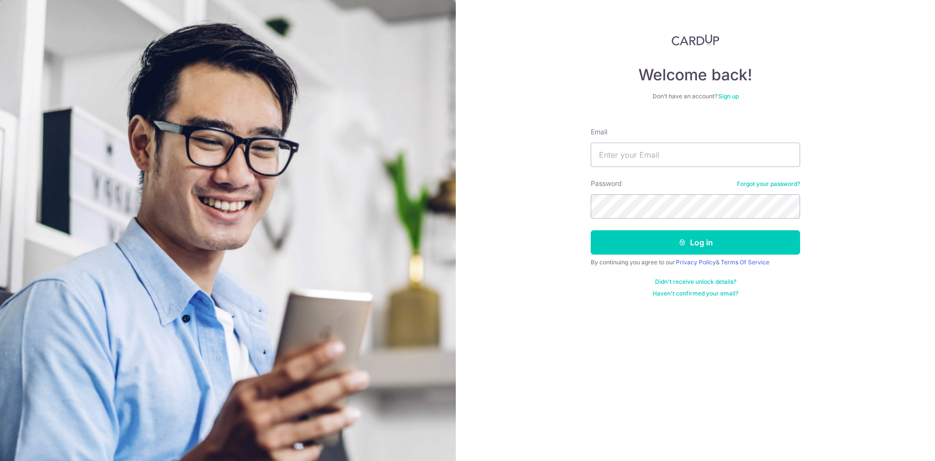  Describe the element at coordinates (696, 243) in the screenshot. I see `button: Log in` at that location.